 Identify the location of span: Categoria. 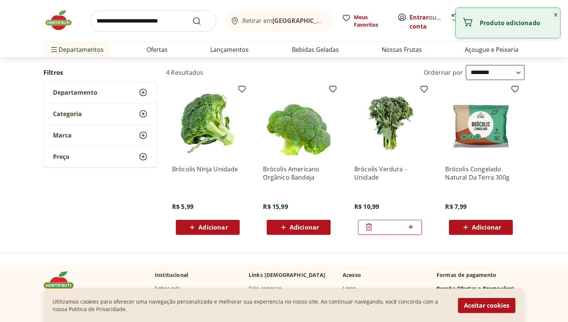
(67, 114).